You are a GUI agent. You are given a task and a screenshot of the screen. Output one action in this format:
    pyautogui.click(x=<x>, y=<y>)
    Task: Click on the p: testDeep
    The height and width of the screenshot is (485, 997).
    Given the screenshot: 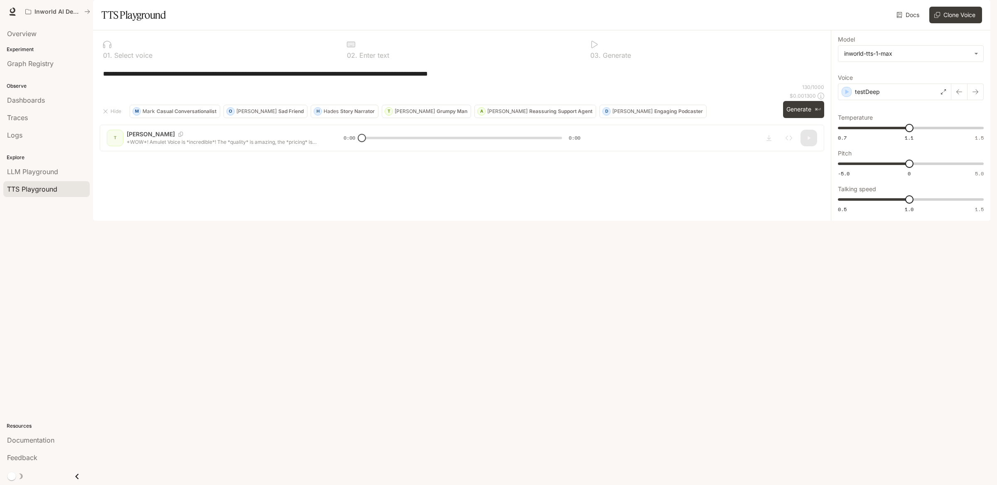 What is the action you would take?
    pyautogui.click(x=868, y=92)
    